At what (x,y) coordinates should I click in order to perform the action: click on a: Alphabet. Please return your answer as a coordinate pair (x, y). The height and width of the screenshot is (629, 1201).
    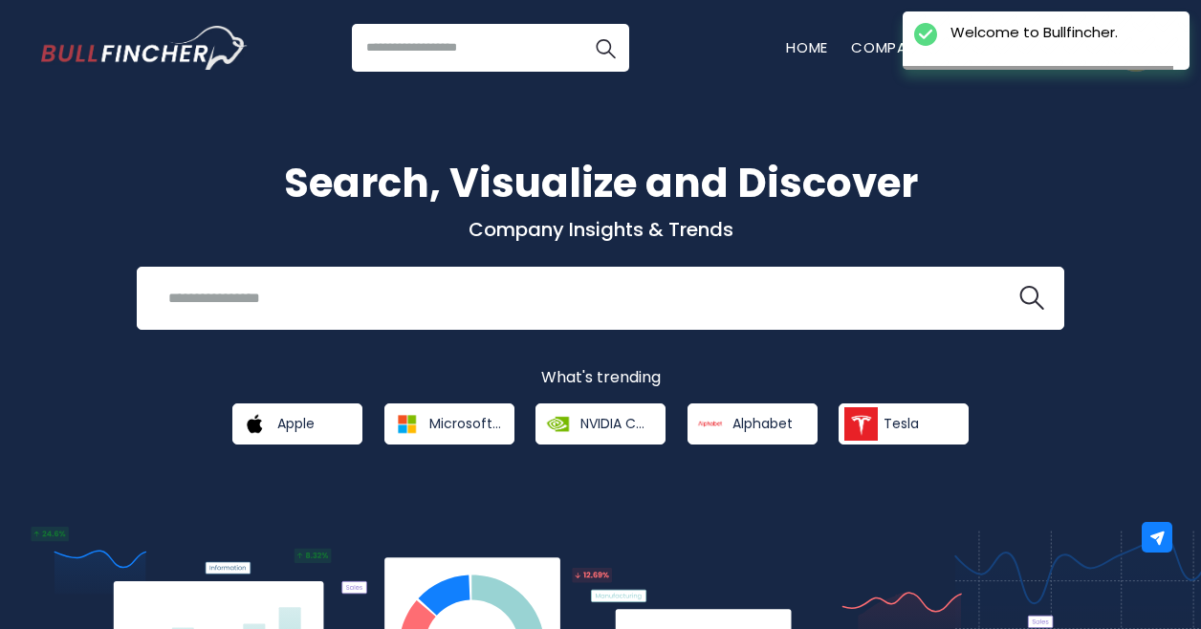
    Looking at the image, I should click on (753, 424).